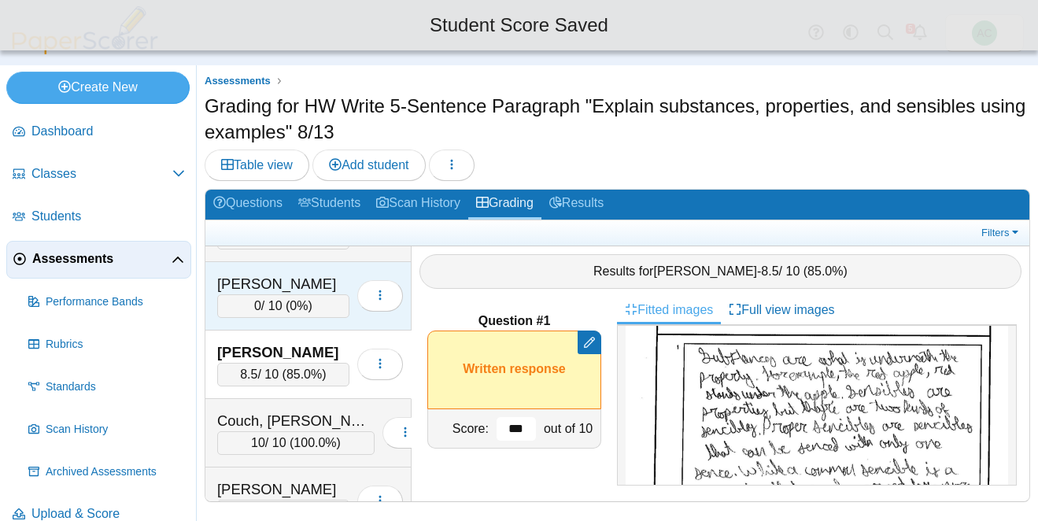 This screenshot has width=1038, height=521. I want to click on a: Create New, so click(98, 87).